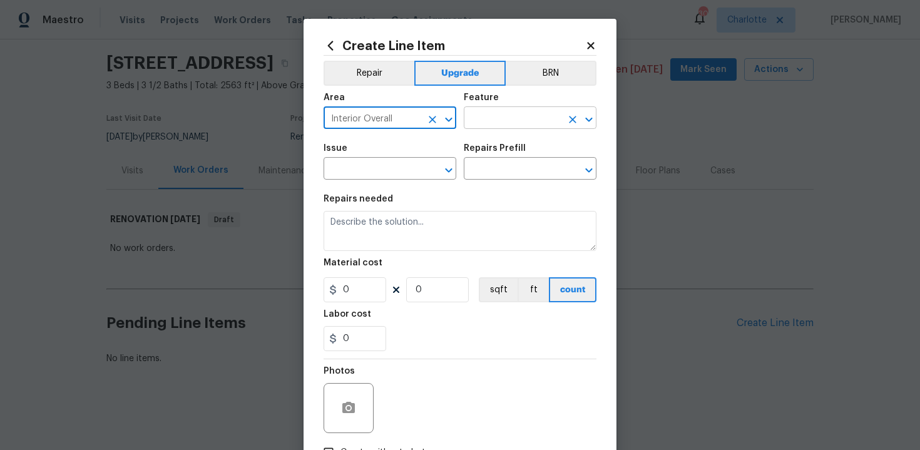  I want to click on h5: Area, so click(334, 98).